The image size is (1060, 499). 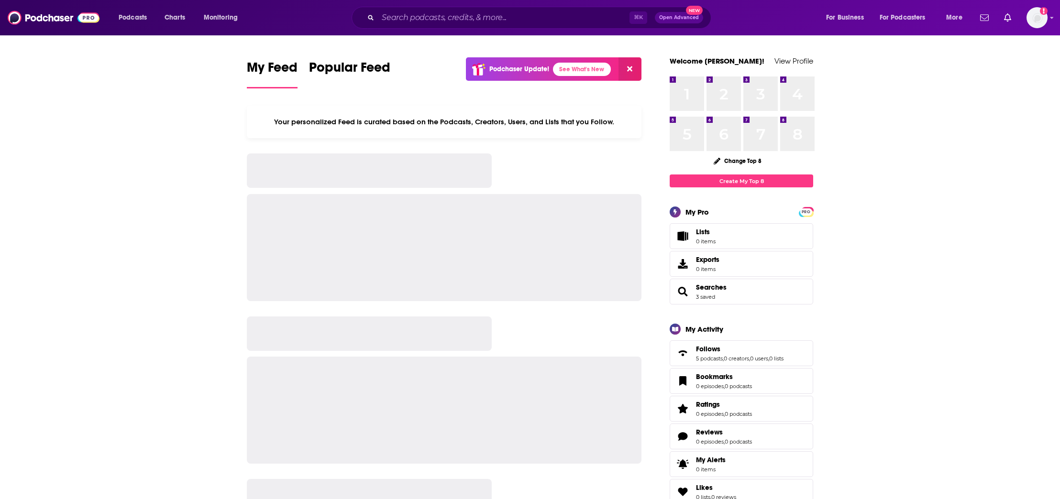 What do you see at coordinates (697, 212) in the screenshot?
I see `div: My Pro` at bounding box center [697, 212].